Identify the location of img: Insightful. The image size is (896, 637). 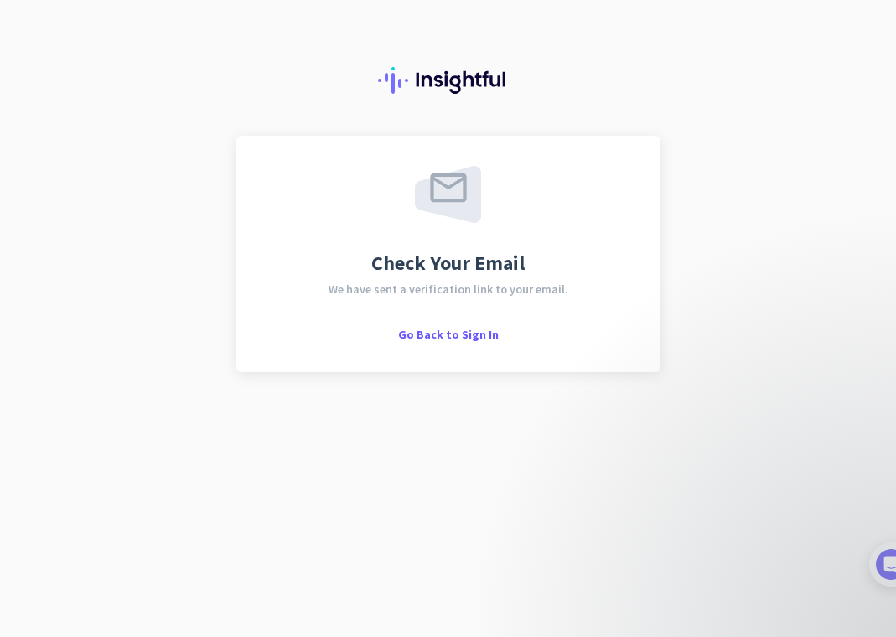
(448, 80).